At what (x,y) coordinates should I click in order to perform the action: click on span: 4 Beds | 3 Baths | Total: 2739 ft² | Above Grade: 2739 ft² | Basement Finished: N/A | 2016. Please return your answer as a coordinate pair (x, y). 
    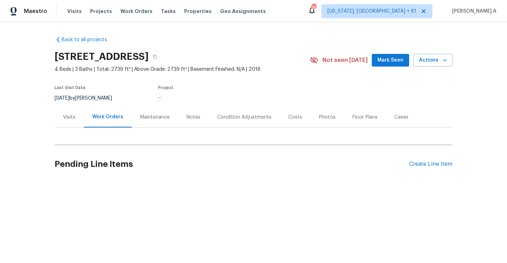
    Looking at the image, I should click on (182, 69).